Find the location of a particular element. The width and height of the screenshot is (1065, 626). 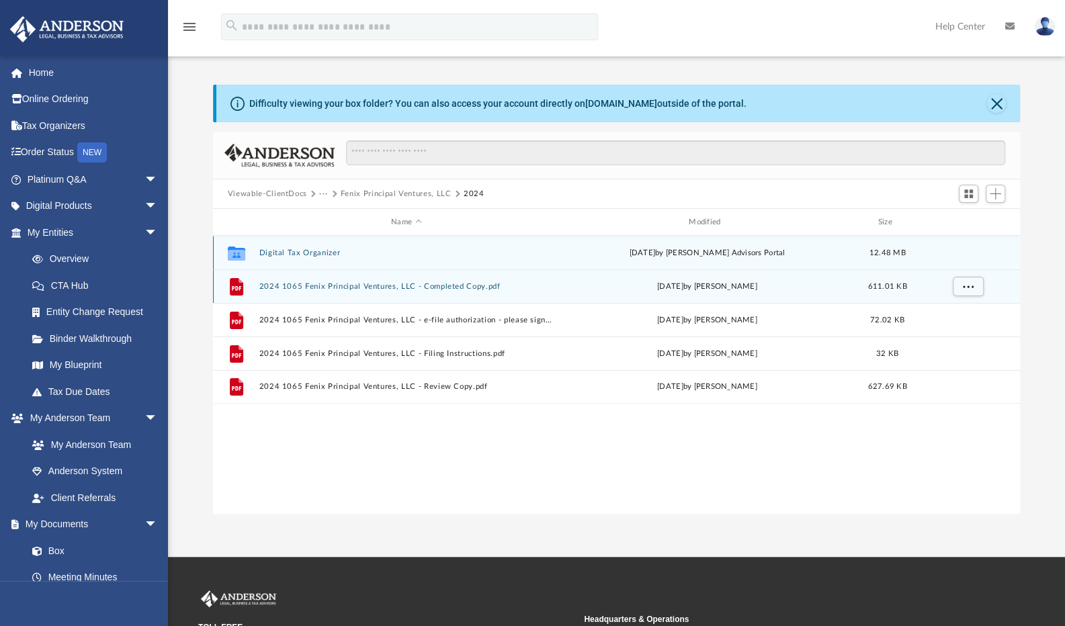

button: 2024 1065 Fenix Principal Ventures, LLC - Review Copy.pdf is located at coordinates (406, 386).